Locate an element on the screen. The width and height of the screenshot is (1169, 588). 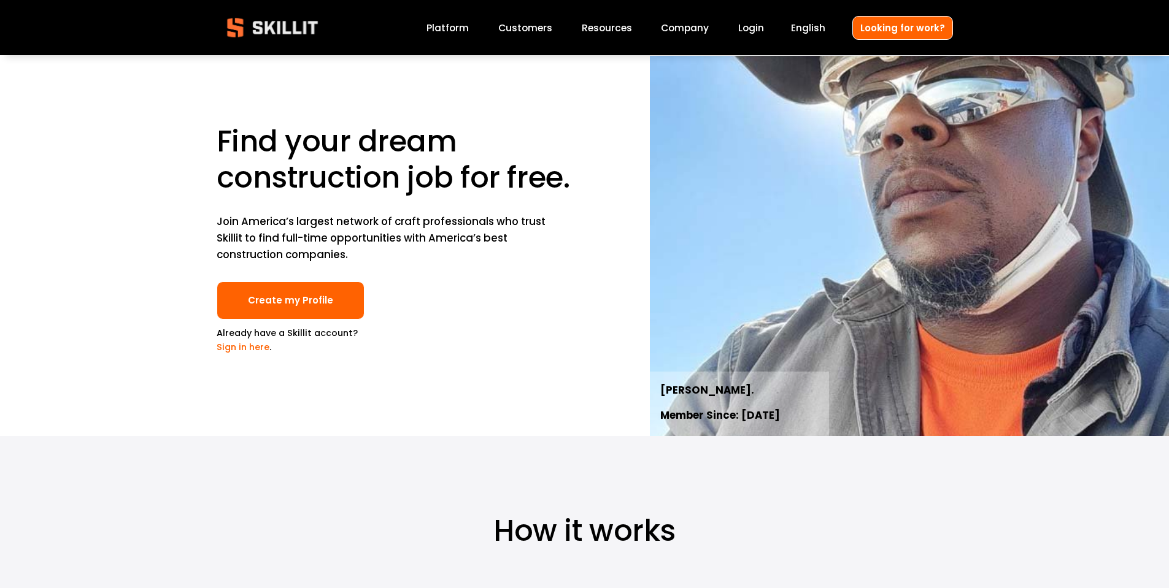
span: Resources is located at coordinates (607, 28).